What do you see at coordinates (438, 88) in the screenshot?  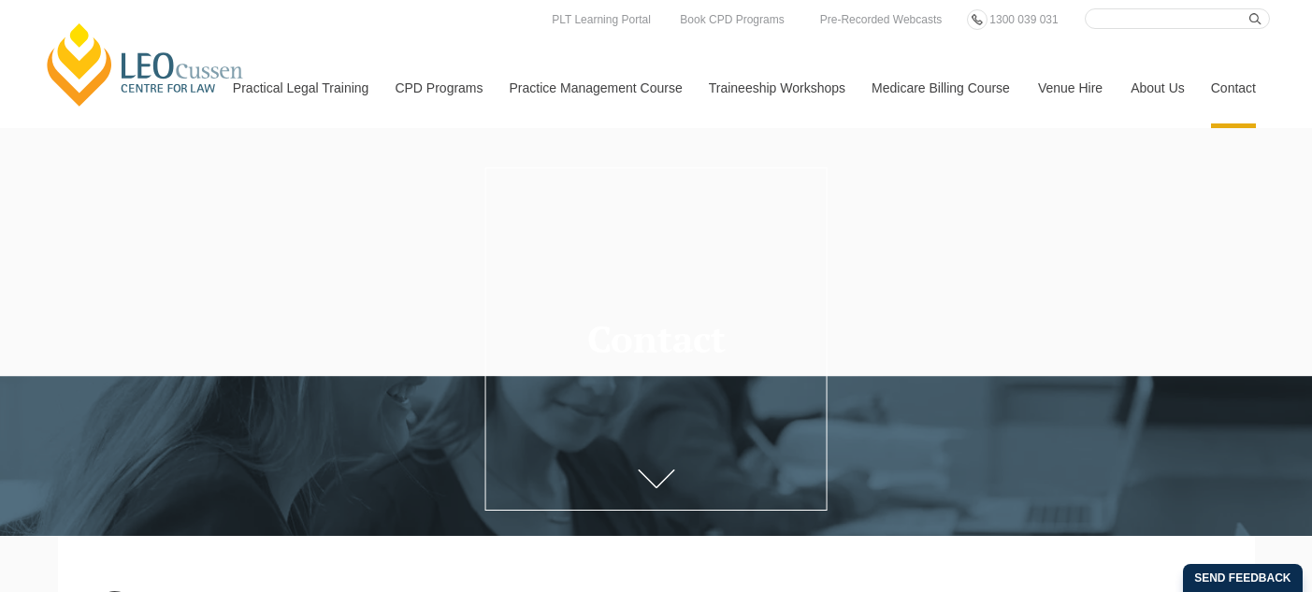 I see `a: CPD Programs` at bounding box center [438, 88].